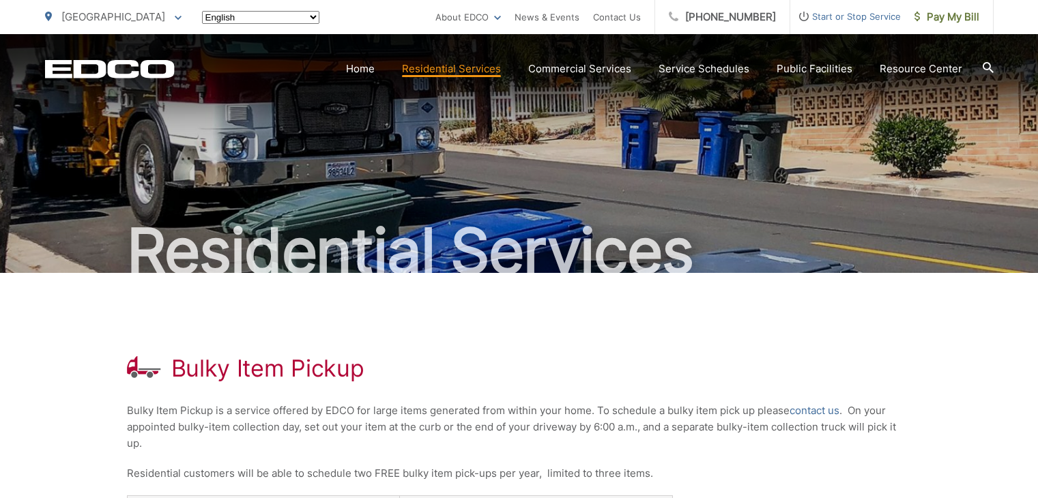 Image resolution: width=1038 pixels, height=498 pixels. I want to click on select: Select a language, so click(261, 17).